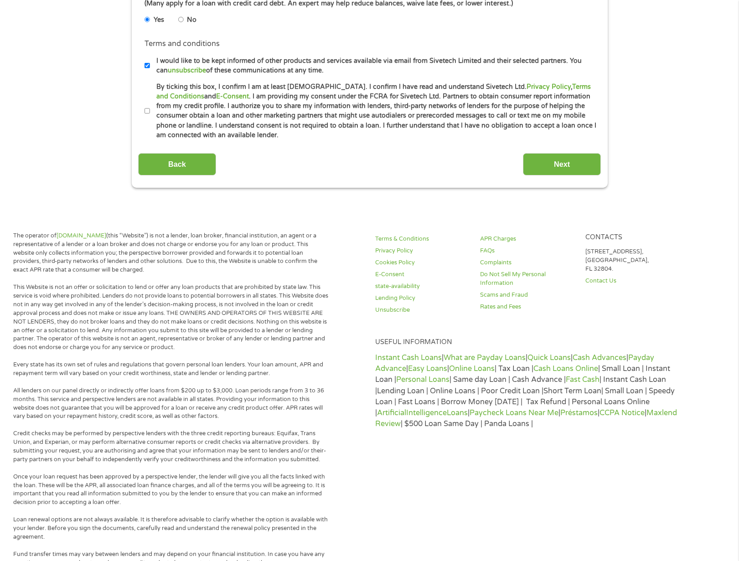  What do you see at coordinates (182, 44) in the screenshot?
I see `label: Terms and conditions` at bounding box center [182, 44].